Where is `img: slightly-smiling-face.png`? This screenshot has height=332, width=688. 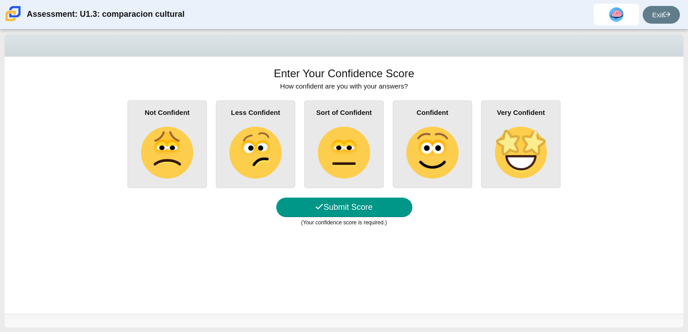 img: slightly-smiling-face.png is located at coordinates (432, 152).